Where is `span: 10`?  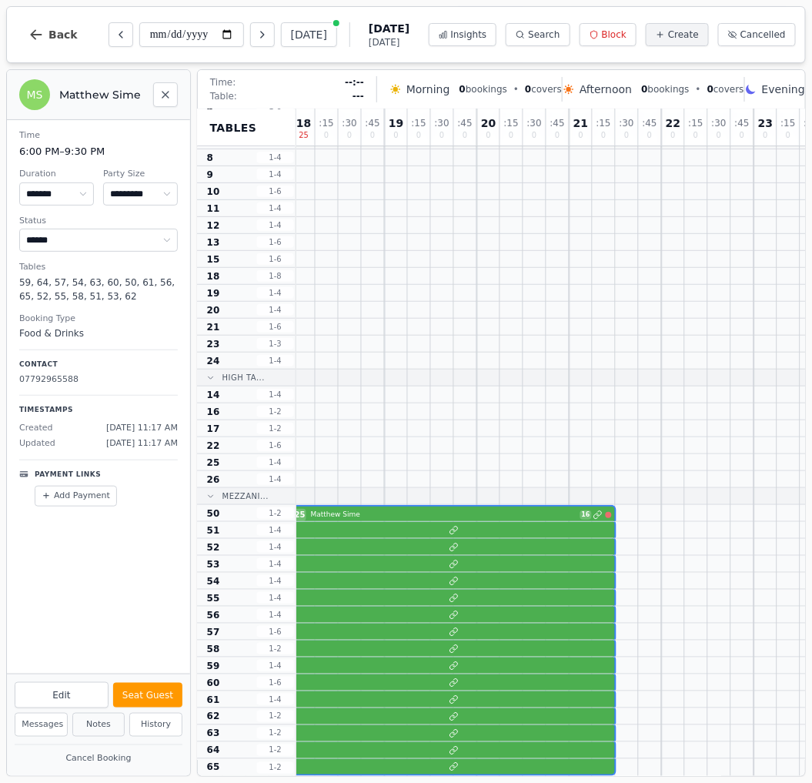 span: 10 is located at coordinates (213, 192).